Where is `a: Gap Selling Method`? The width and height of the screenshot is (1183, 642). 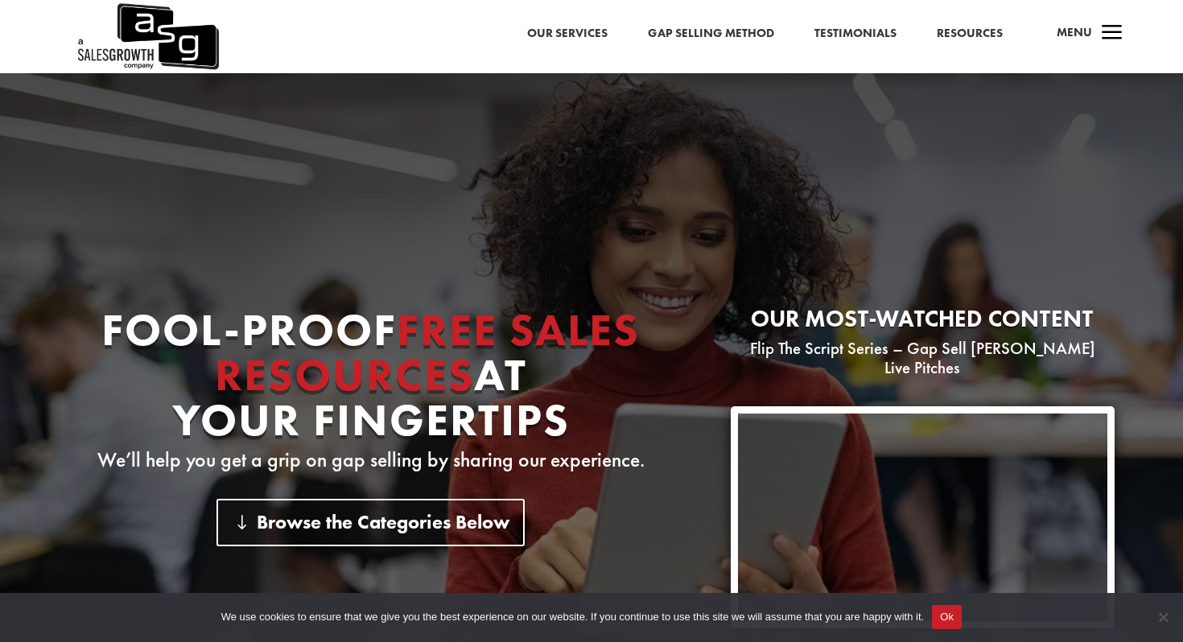
a: Gap Selling Method is located at coordinates (711, 34).